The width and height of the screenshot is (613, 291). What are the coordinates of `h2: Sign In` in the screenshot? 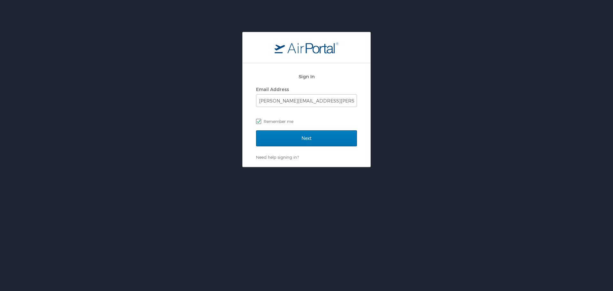 It's located at (306, 76).